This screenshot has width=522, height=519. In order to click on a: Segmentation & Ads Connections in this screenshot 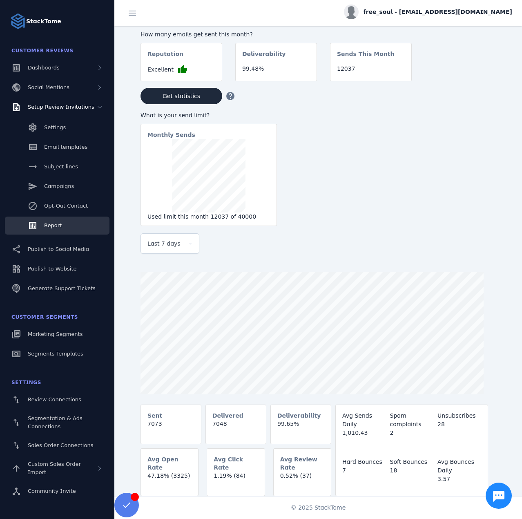, I will do `click(57, 422)`.